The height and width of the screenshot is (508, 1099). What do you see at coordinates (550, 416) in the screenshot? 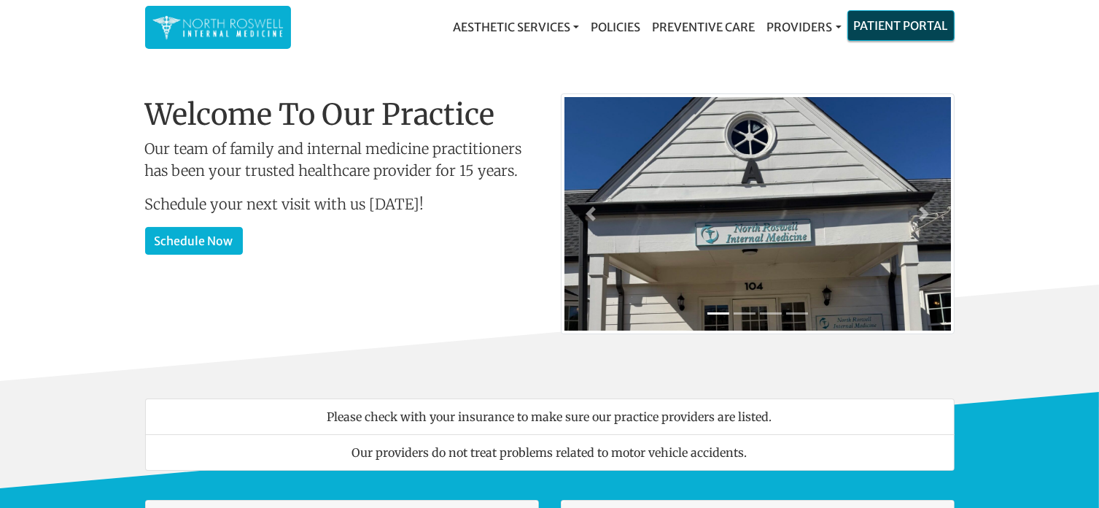
I see `li: Please check with your insurance to make sure our practice providers are listed.` at bounding box center [550, 416].